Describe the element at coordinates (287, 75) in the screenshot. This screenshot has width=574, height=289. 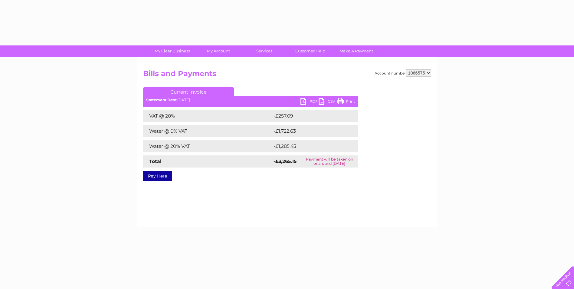
I see `h2: Bills and Payments` at that location.